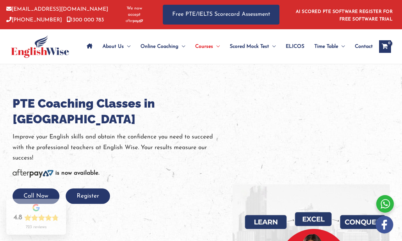  I want to click on div: 723 reviews, so click(36, 227).